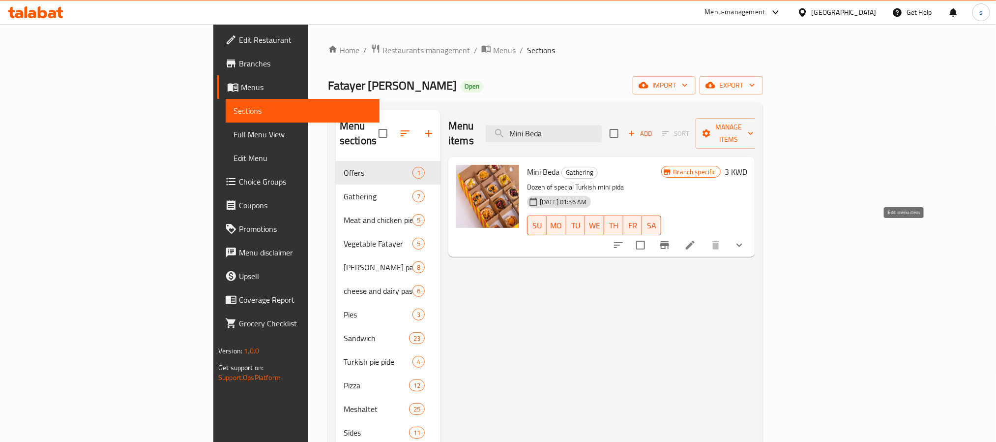 This screenshot has height=442, width=996. Describe the element at coordinates (729, 133) in the screenshot. I see `button: Manage items` at that location.